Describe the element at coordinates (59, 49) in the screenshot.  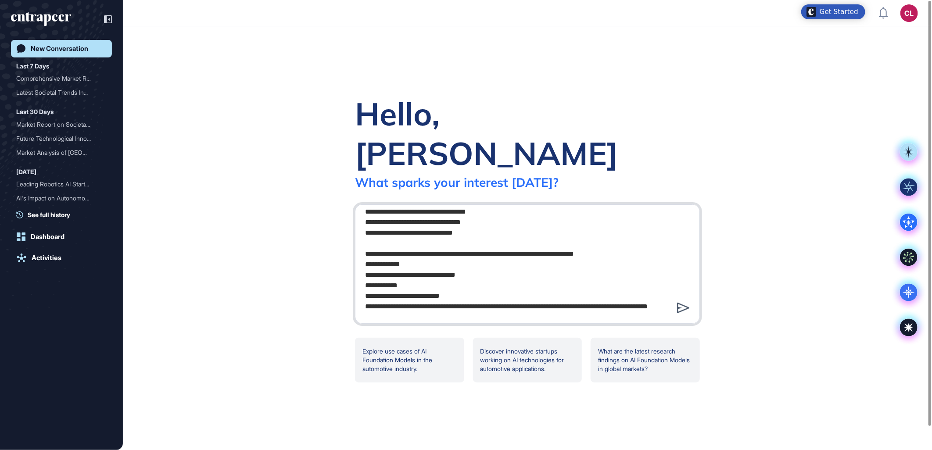
I see `div: New Conversation` at that location.